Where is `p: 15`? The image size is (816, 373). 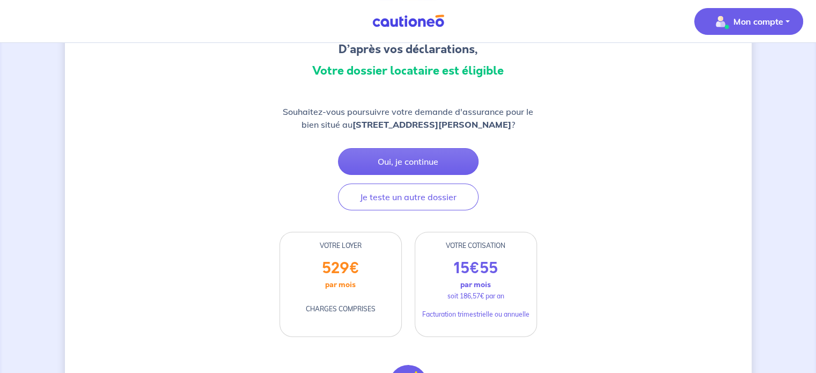 p: 15 is located at coordinates (476, 268).